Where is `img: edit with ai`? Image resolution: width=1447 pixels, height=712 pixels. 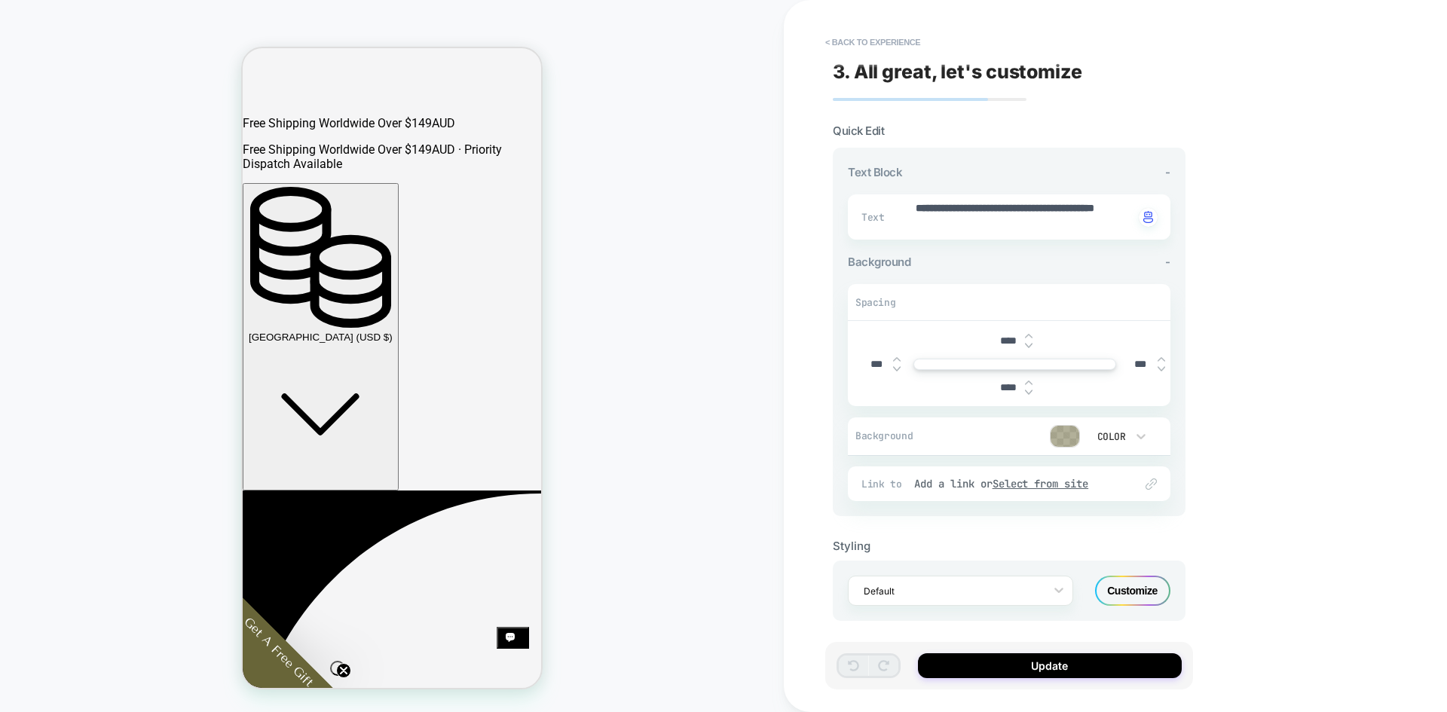
img: edit with ai is located at coordinates (1148, 217).